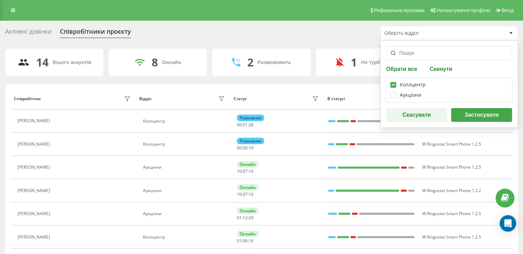 This screenshot has width=523, height=254. Describe the element at coordinates (463, 10) in the screenshot. I see `span: Налаштування профілю` at that location.